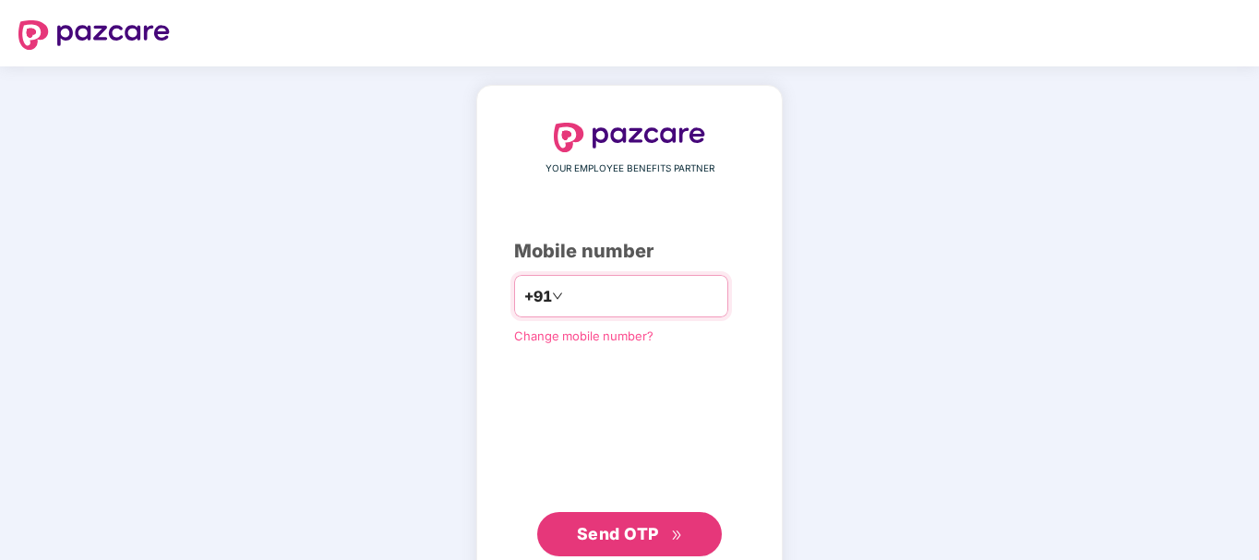  Describe the element at coordinates (583, 336) in the screenshot. I see `a: Change mobile number?` at that location.